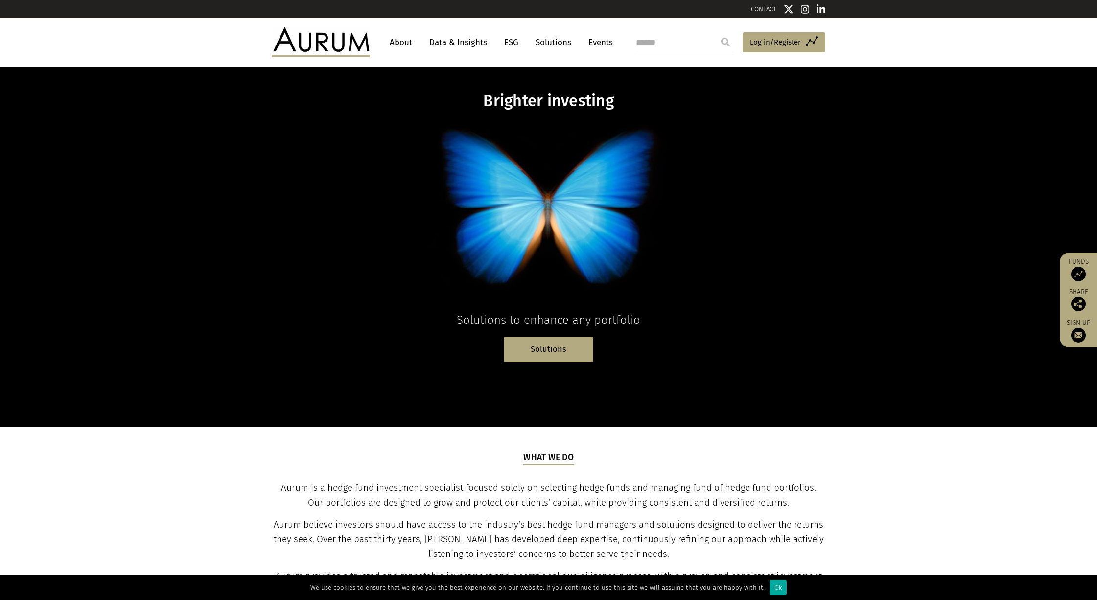 Image resolution: width=1097 pixels, height=600 pixels. I want to click on span: Solutions to enhance any portfolio, so click(548, 320).